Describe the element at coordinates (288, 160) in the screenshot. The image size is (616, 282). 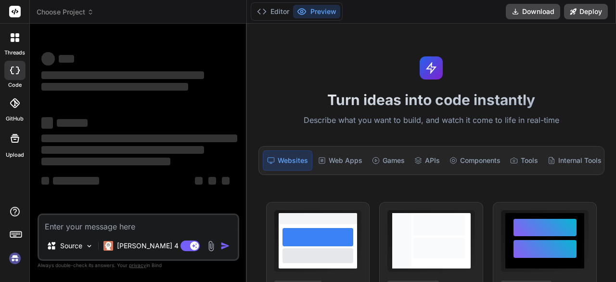
I see `div: Websites` at that location.